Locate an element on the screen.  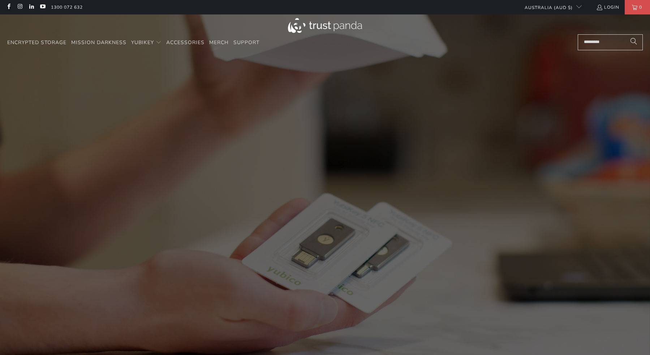
a: Login is located at coordinates (608, 7).